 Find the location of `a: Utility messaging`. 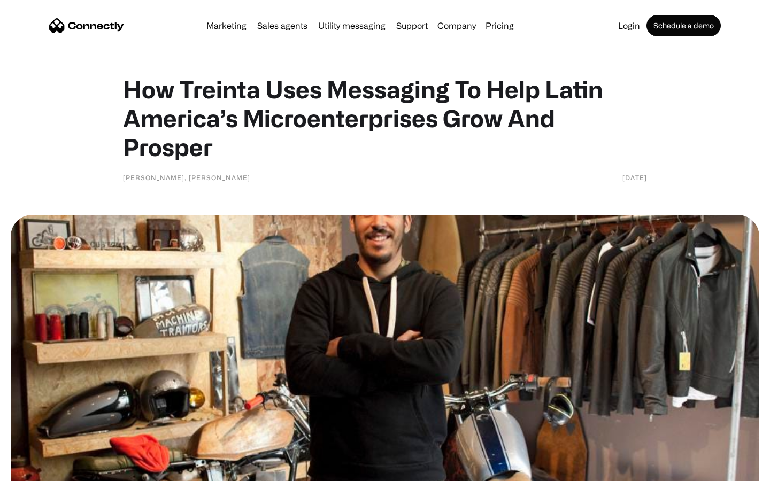

a: Utility messaging is located at coordinates (352, 26).